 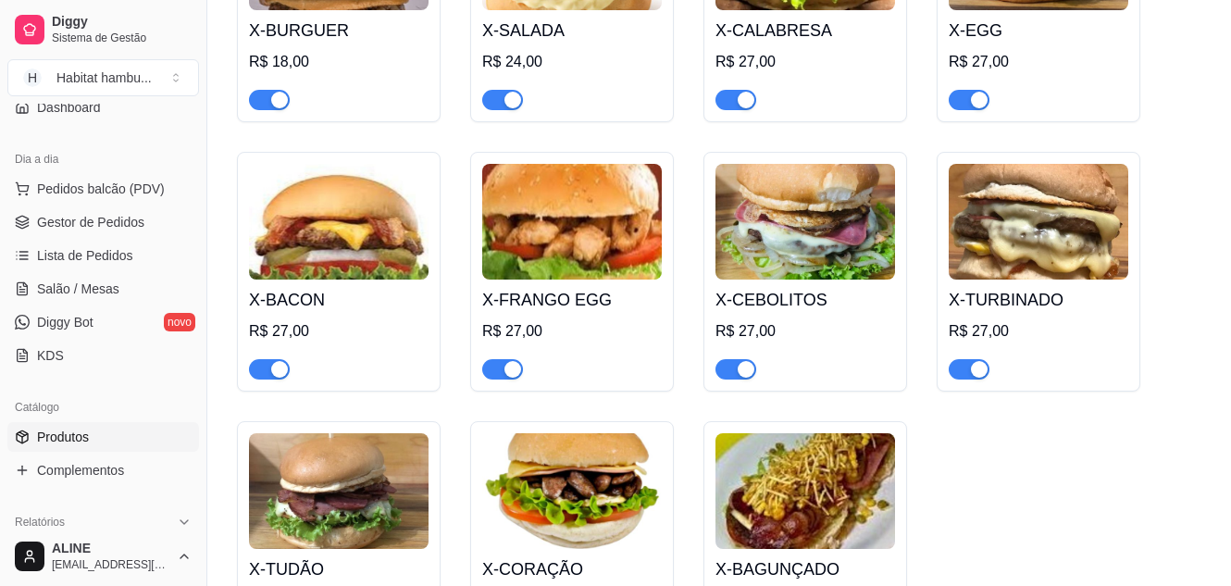 What do you see at coordinates (103, 222) in the screenshot?
I see `a: Gestor de Pedidos` at bounding box center [103, 222].